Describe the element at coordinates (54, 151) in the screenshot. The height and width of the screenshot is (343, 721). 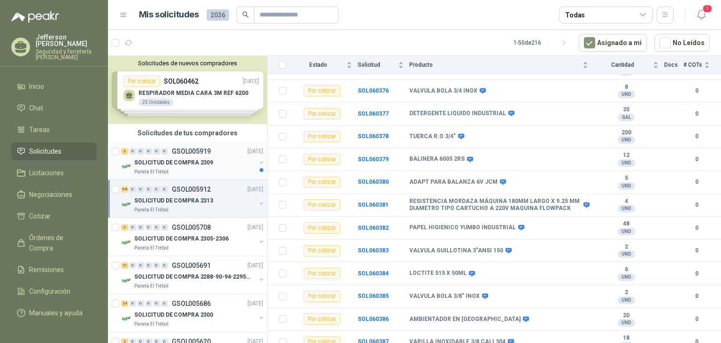
I see `a: Solicitudes` at that location.